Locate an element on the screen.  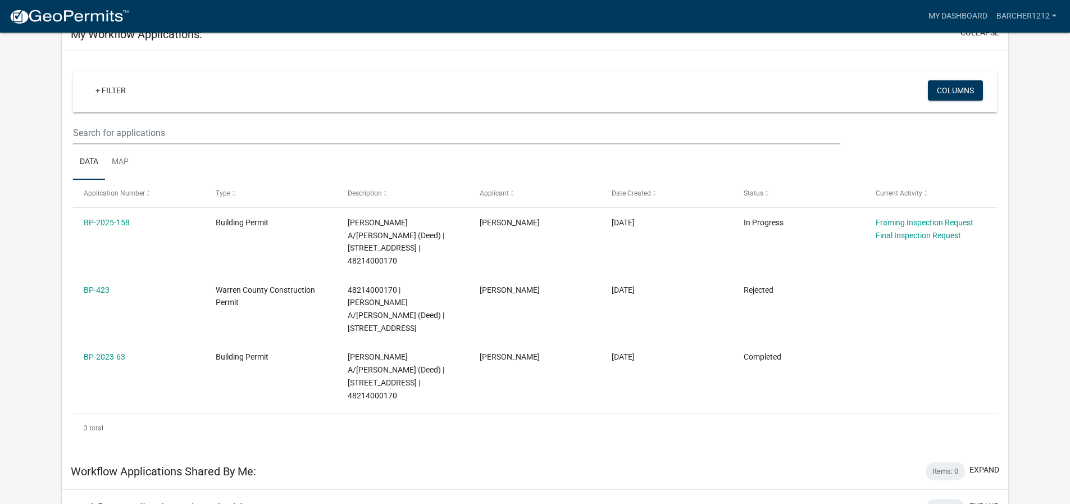
a: Final Inspection Request is located at coordinates (918, 235).